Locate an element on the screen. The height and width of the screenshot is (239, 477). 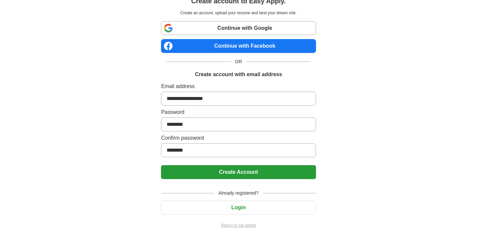
a: Continue with Facebook is located at coordinates (238, 46).